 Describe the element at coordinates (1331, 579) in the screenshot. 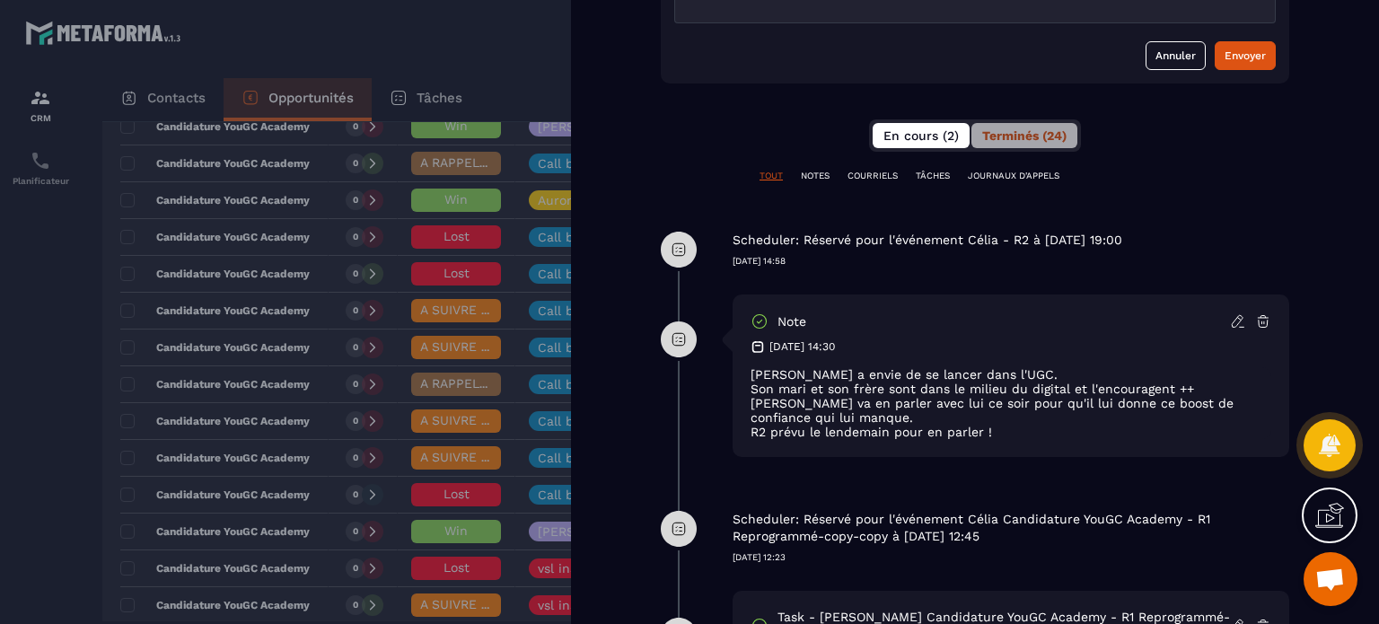

I see `div: Ouvrir le chat` at that location.